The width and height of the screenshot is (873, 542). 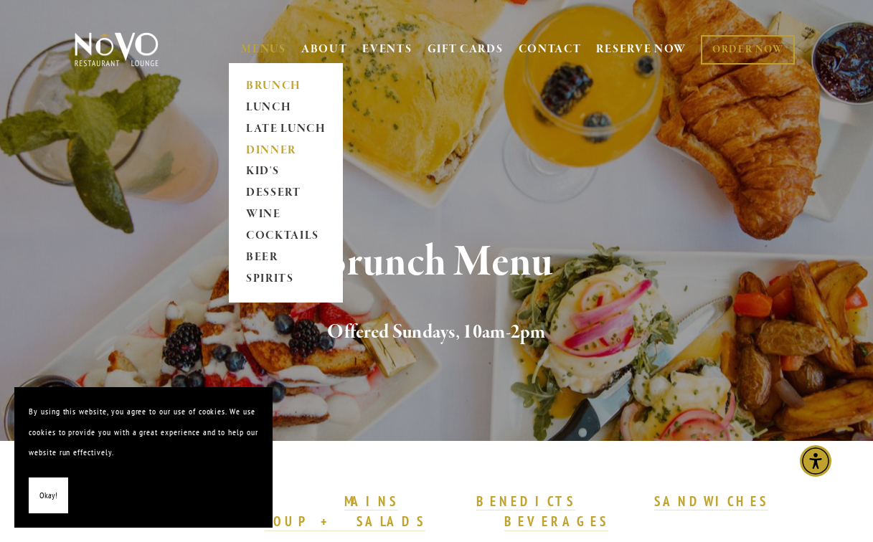 What do you see at coordinates (437, 262) in the screenshot?
I see `h1: Brunch Menu` at bounding box center [437, 262].